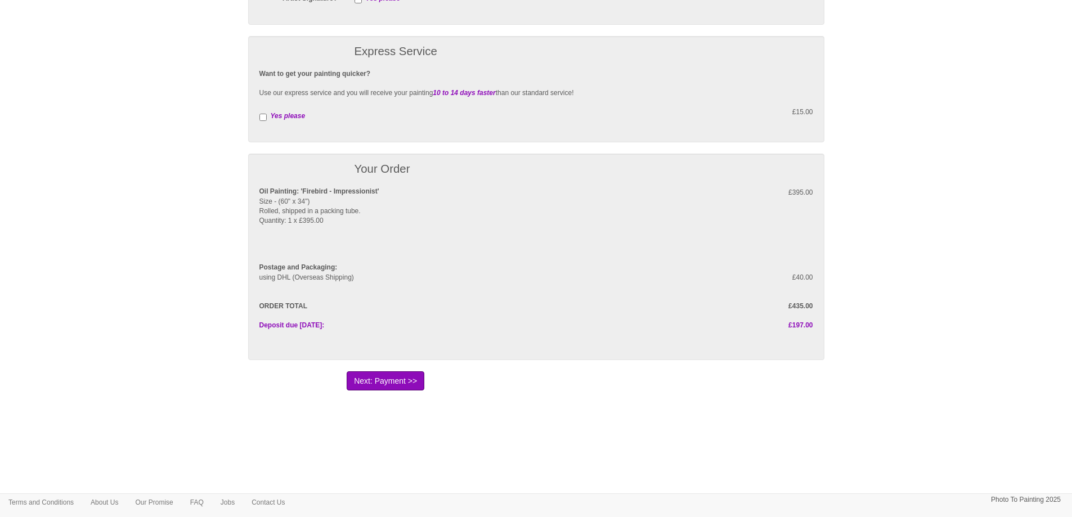  I want to click on strong: Postage and Packaging:, so click(298, 267).